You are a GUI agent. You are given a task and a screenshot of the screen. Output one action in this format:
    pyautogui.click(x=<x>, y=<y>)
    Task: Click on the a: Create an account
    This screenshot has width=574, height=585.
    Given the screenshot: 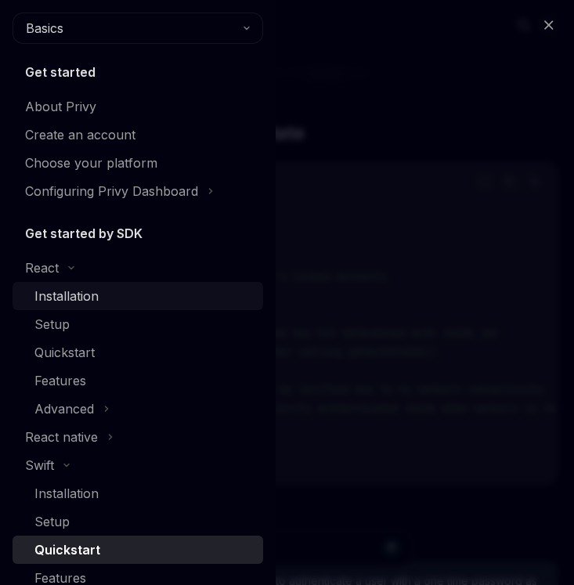 What is the action you would take?
    pyautogui.click(x=138, y=135)
    